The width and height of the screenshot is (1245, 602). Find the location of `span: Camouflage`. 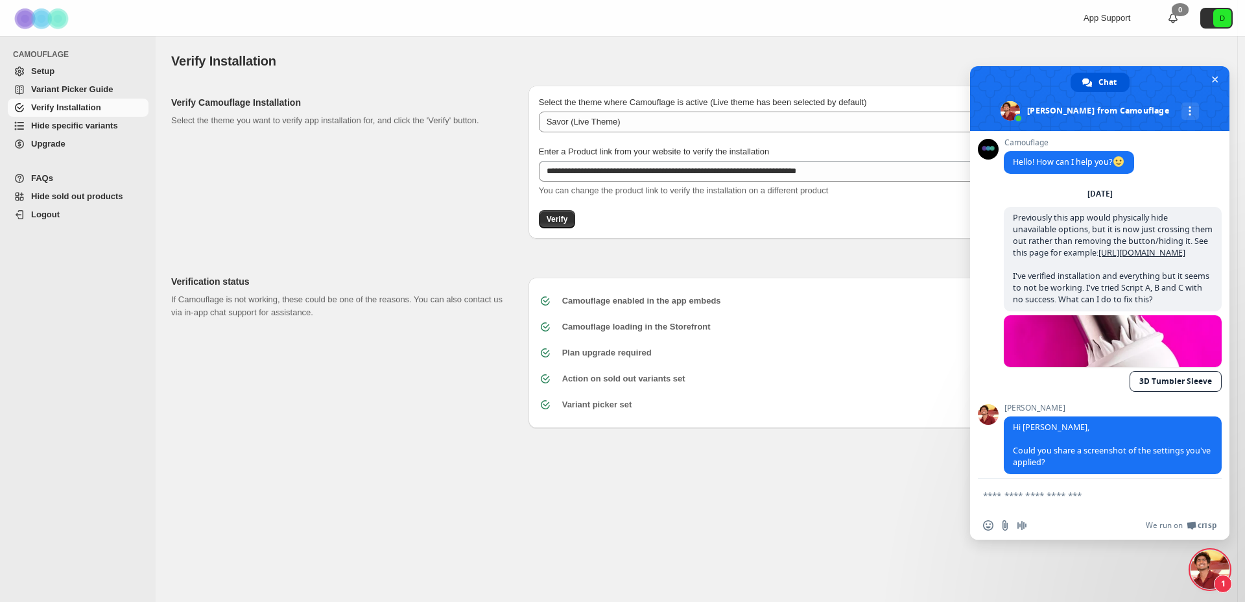

span: Camouflage is located at coordinates (1069, 143).